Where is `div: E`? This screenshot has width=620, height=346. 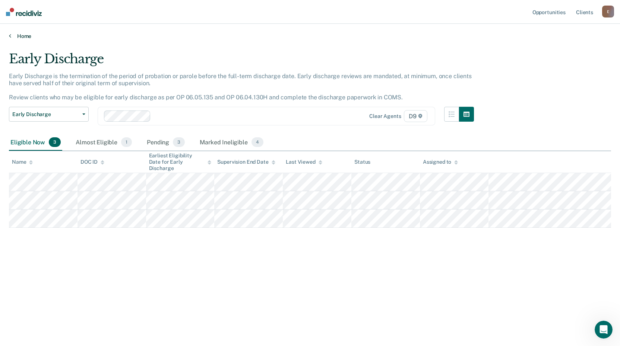 div: E is located at coordinates (608, 12).